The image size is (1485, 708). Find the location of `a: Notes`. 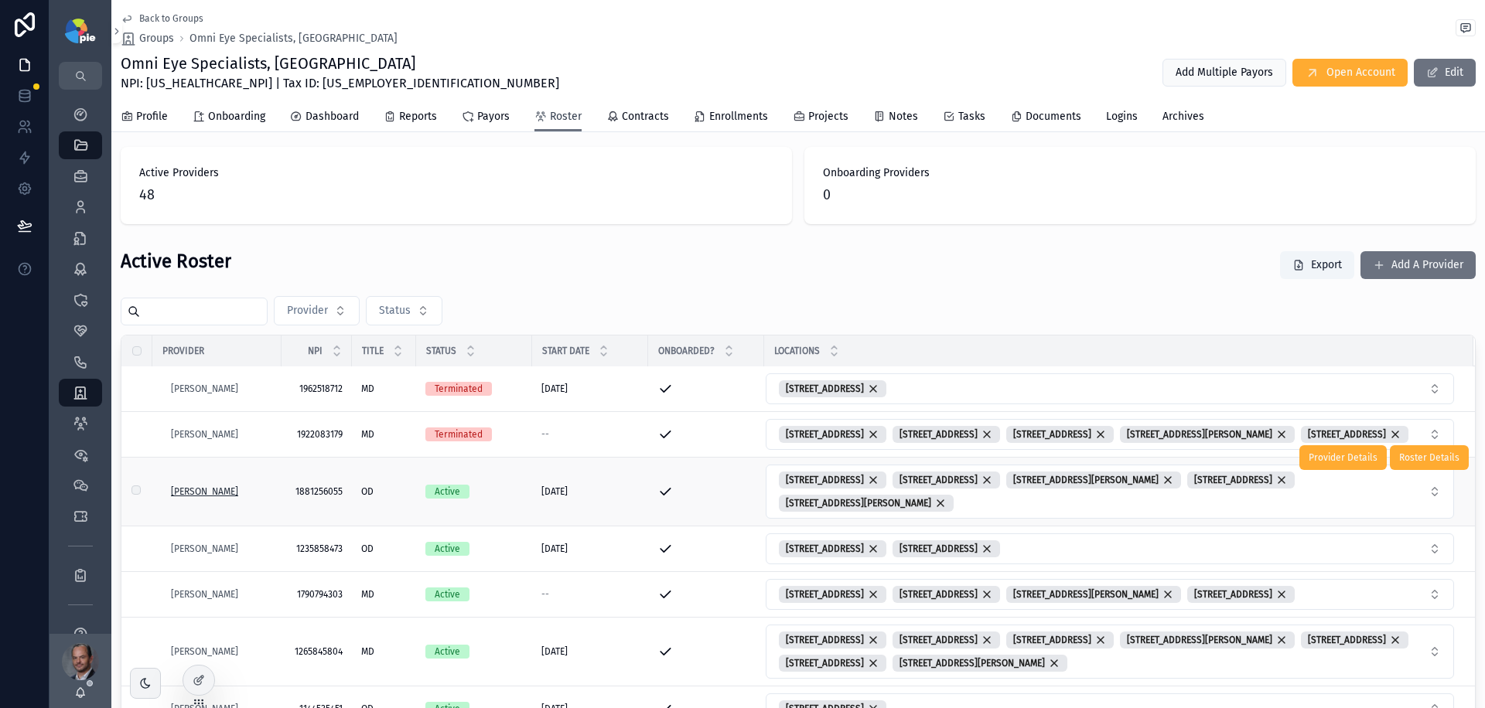

a: Notes is located at coordinates (896, 118).